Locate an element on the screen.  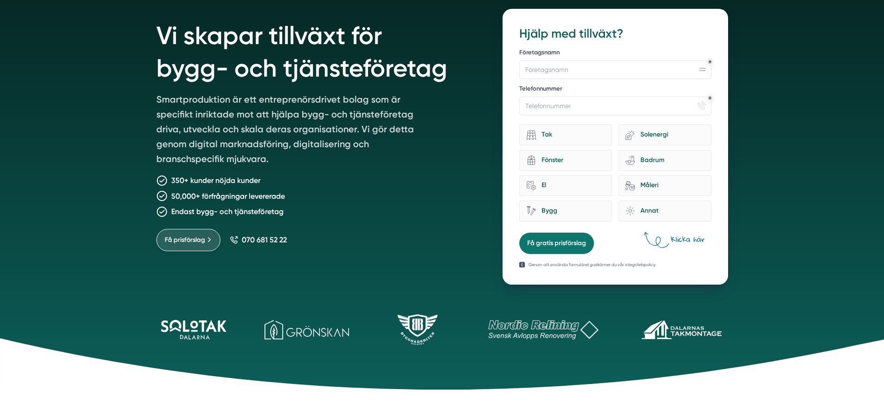
a: 070 681 52 22 is located at coordinates (258, 239).